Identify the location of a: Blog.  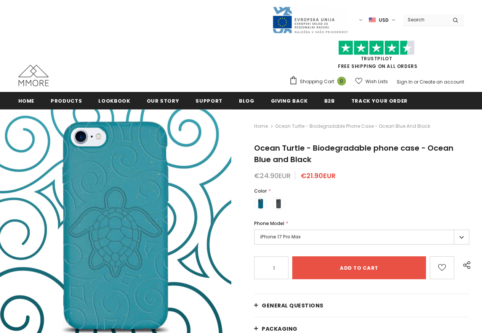
(247, 100).